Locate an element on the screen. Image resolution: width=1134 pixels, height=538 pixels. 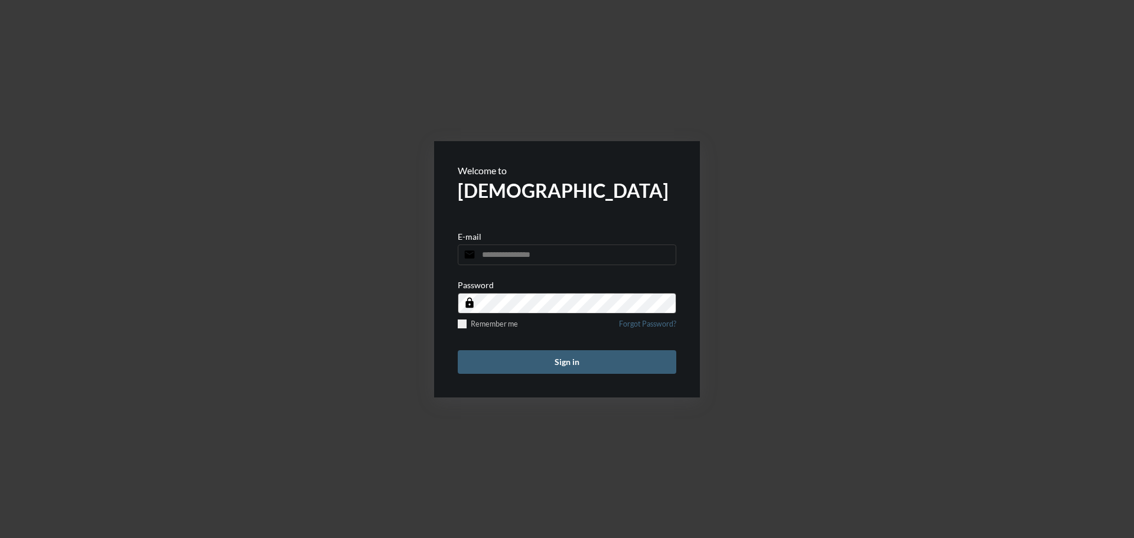
p: Welcome to is located at coordinates (567, 170).